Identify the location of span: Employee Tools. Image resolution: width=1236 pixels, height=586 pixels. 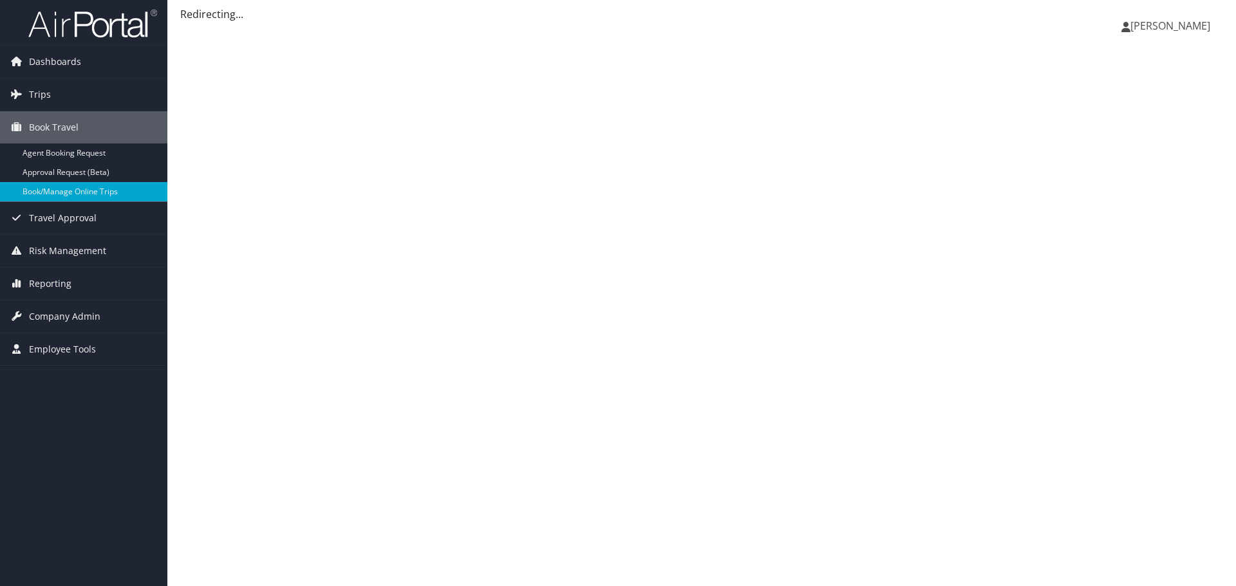
(62, 349).